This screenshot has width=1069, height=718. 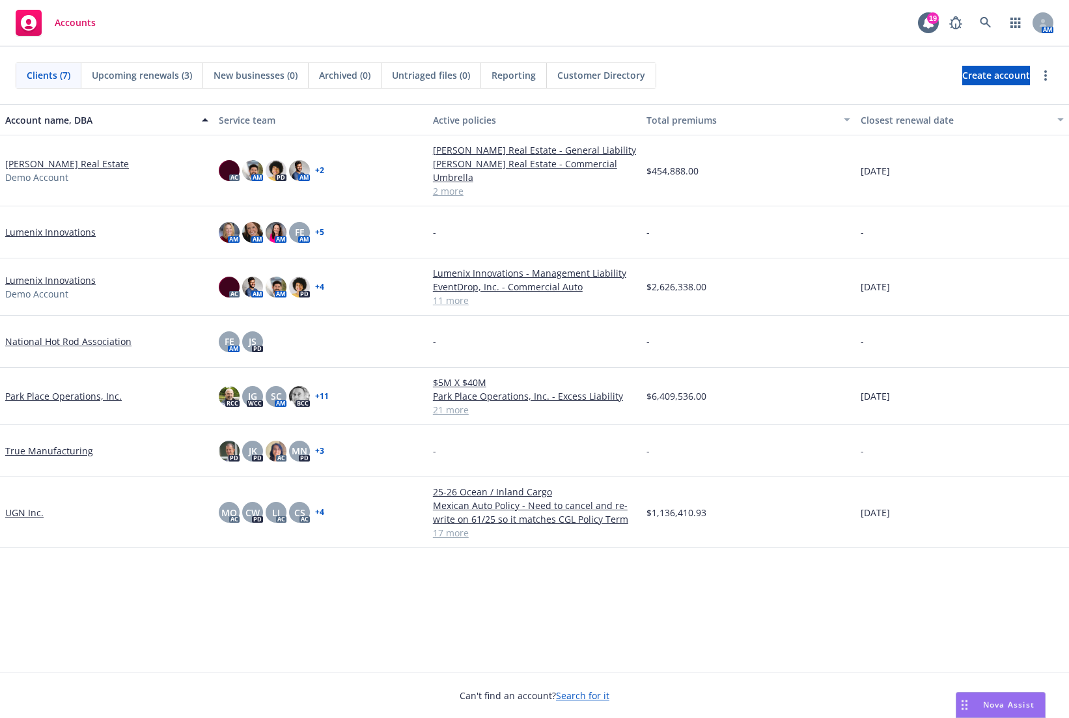 I want to click on a: True Manufacturing, so click(x=49, y=451).